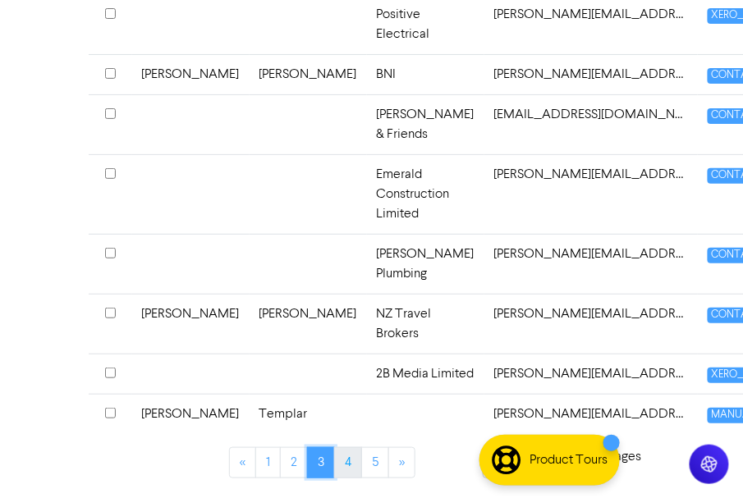 Image resolution: width=743 pixels, height=498 pixels. What do you see at coordinates (591, 263) in the screenshot?
I see `td: maureen@rosssplumbing.co.nz` at bounding box center [591, 263].